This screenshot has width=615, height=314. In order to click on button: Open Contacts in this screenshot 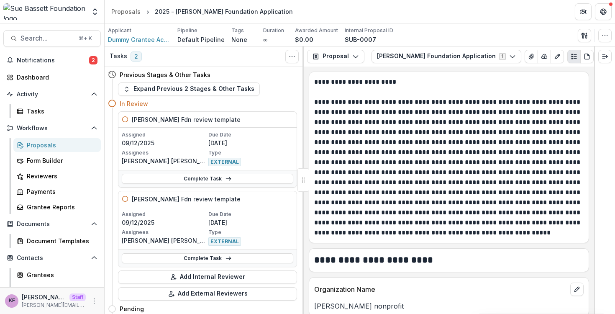, I will do `click(52, 258)`.